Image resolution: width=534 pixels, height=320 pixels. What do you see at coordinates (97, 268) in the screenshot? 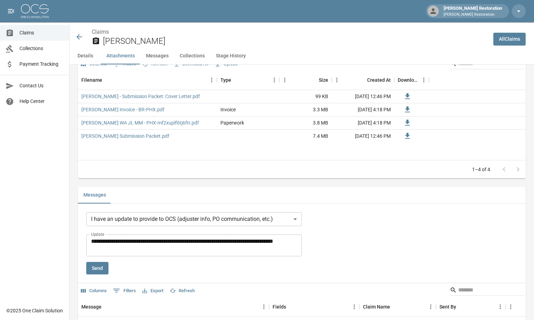
I see `button: Send` at bounding box center [97, 268].